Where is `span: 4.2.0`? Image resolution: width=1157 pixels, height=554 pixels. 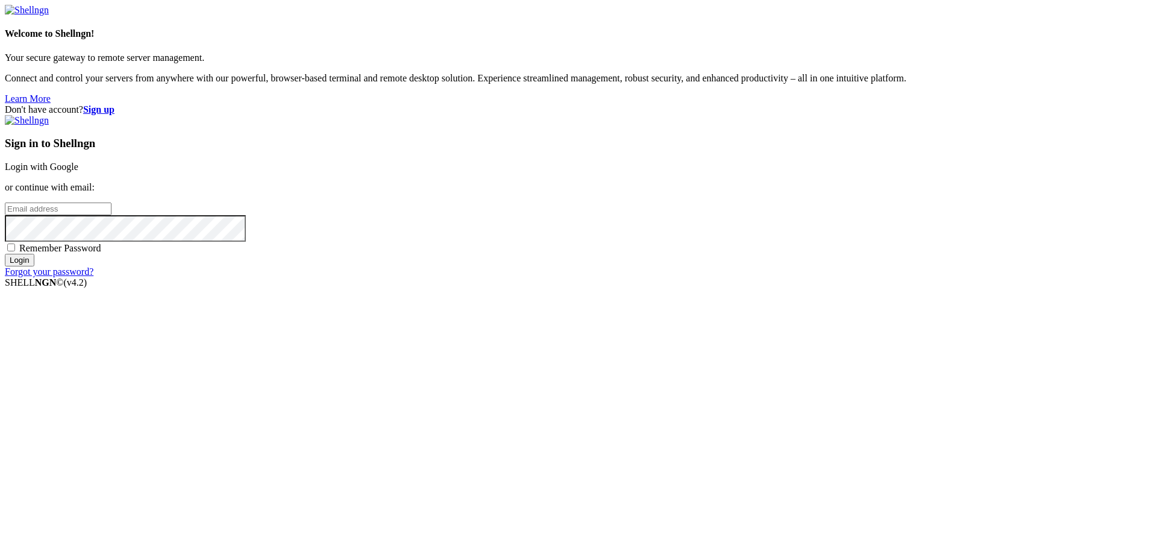 span: 4.2.0 is located at coordinates (75, 282).